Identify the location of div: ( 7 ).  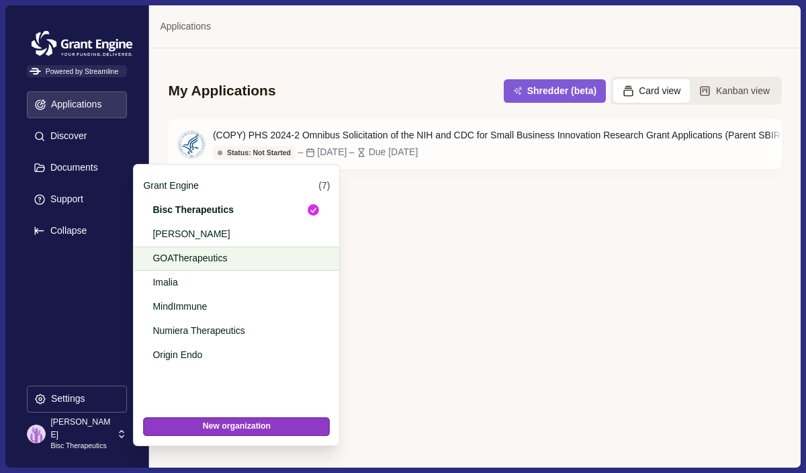
(324, 185).